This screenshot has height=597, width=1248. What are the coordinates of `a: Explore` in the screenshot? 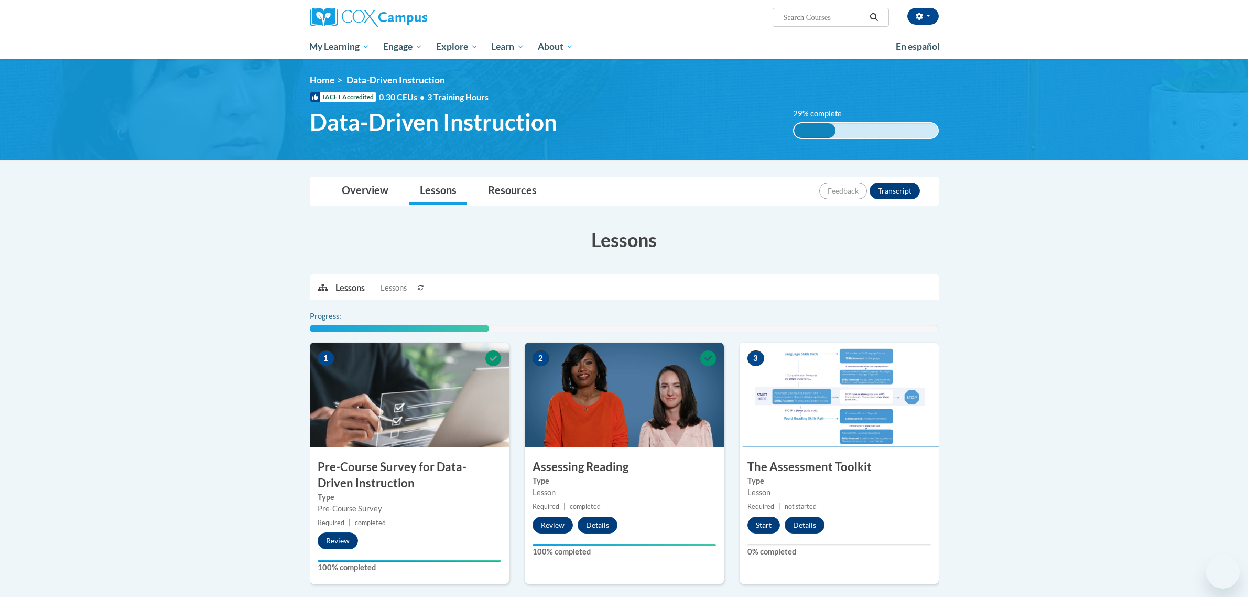 It's located at (457, 47).